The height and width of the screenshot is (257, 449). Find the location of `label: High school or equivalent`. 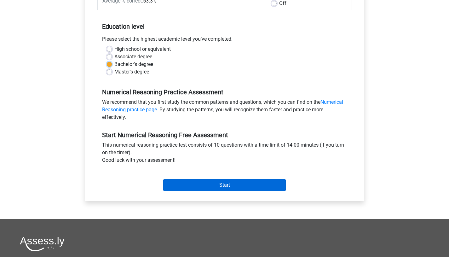

label: High school or equivalent is located at coordinates (142, 49).